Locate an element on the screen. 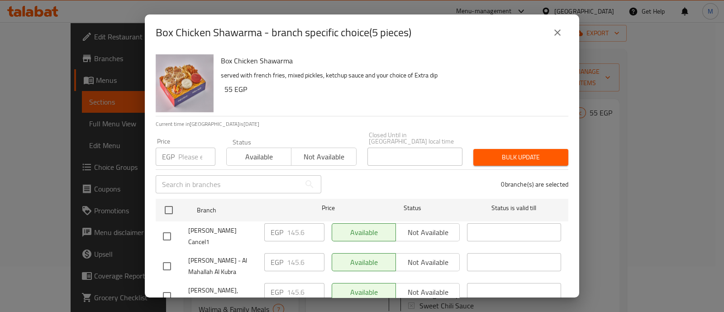  button: Not available is located at coordinates (323, 157).